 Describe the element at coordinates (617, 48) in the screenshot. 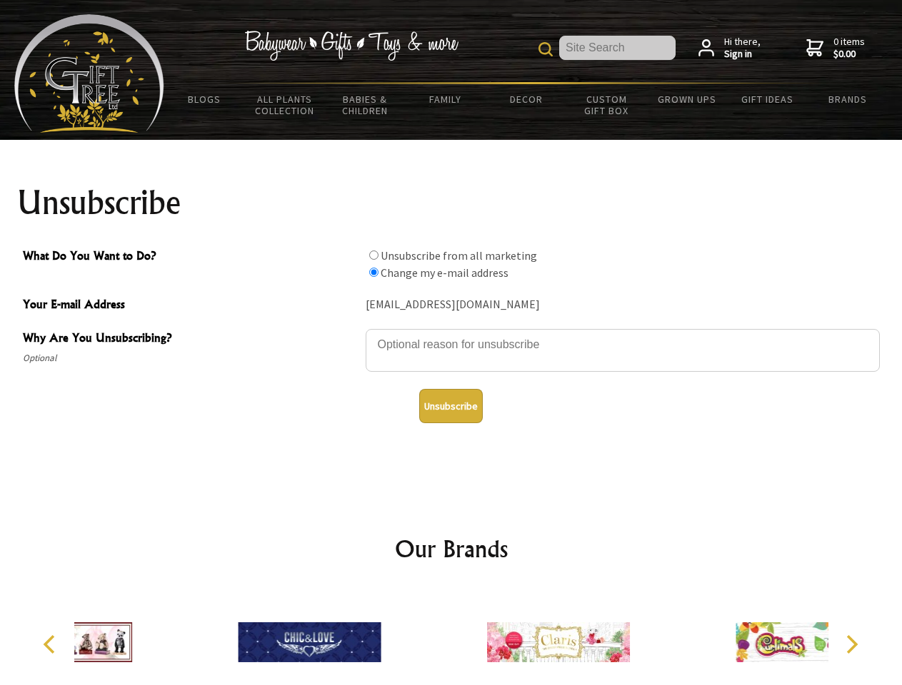

I see `input: Site Search` at that location.